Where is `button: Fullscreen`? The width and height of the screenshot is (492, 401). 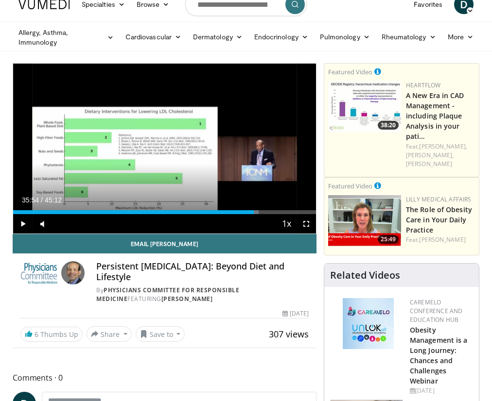 button: Fullscreen is located at coordinates (306, 224).